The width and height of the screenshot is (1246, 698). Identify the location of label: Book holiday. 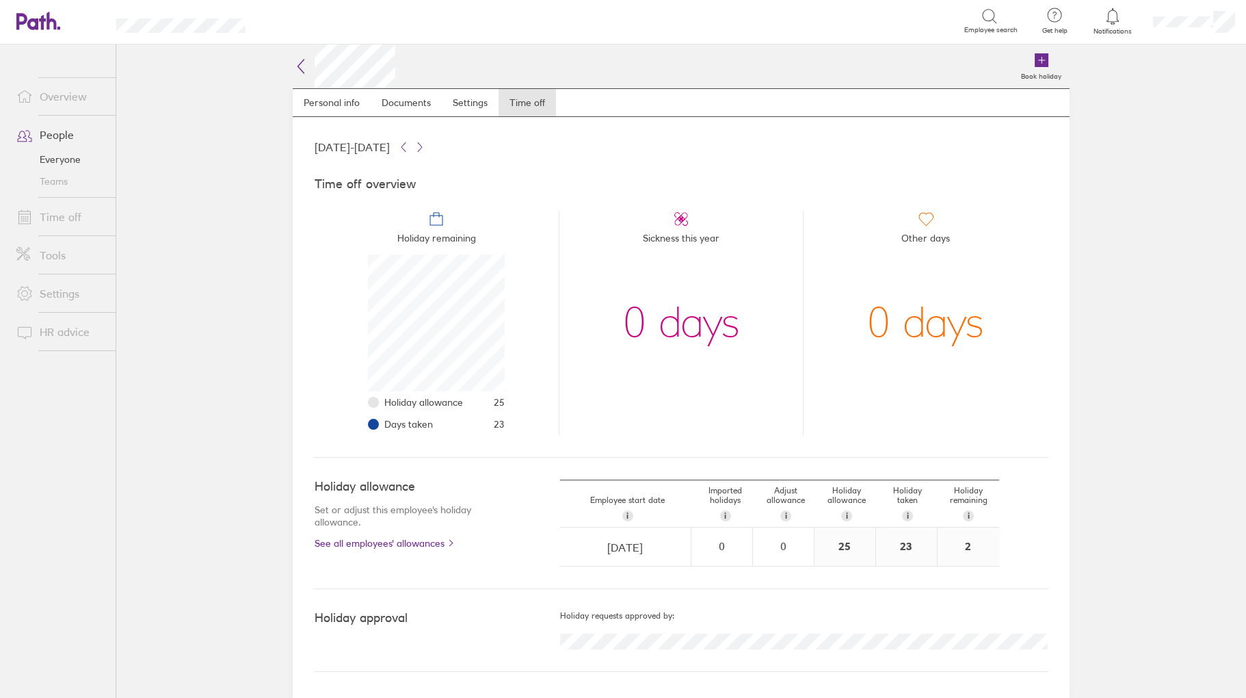
(1041, 75).